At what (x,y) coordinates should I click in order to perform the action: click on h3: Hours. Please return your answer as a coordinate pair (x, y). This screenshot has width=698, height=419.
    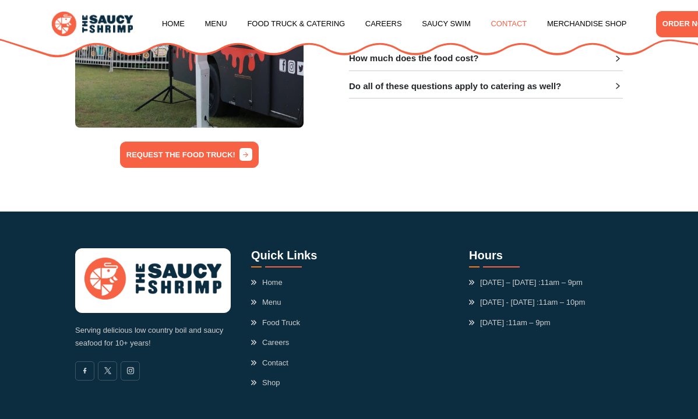
    Looking at the image, I should click on (546, 257).